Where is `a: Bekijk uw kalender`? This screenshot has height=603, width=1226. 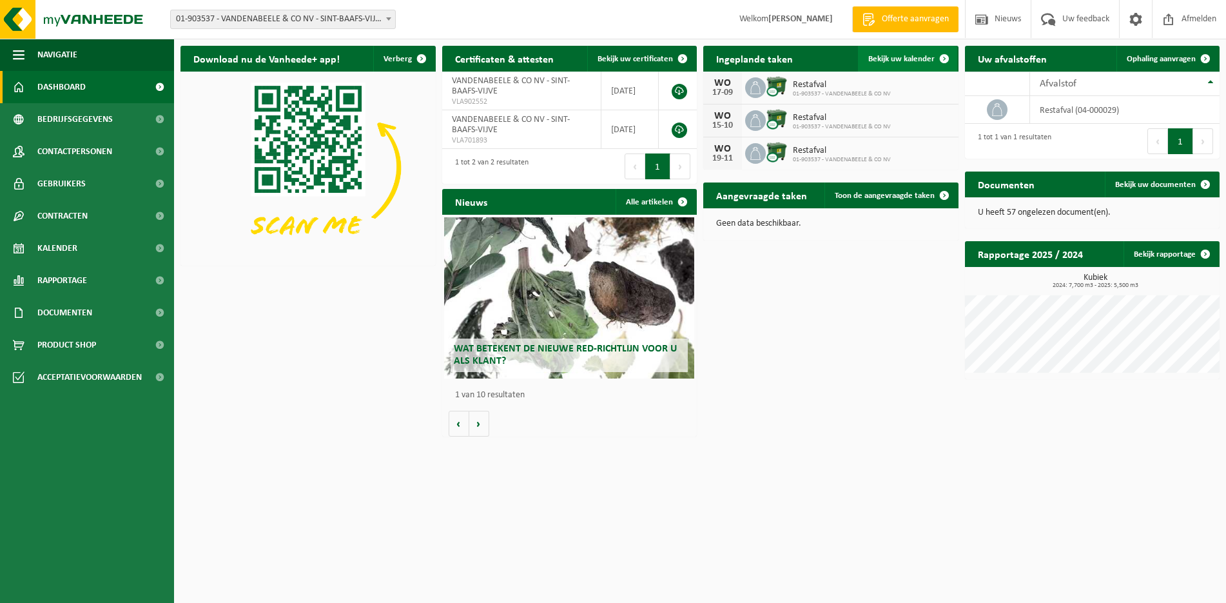
a: Bekijk uw kalender is located at coordinates (908, 59).